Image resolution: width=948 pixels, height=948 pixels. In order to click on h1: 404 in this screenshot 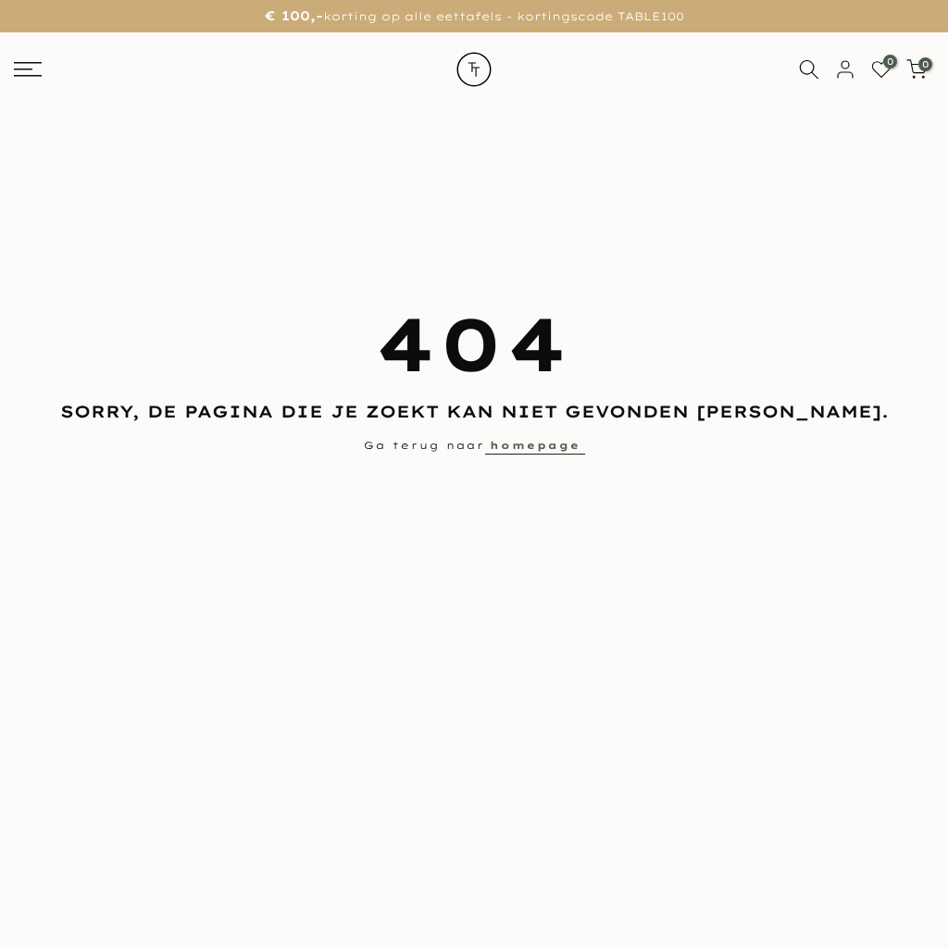, I will do `click(474, 343)`.